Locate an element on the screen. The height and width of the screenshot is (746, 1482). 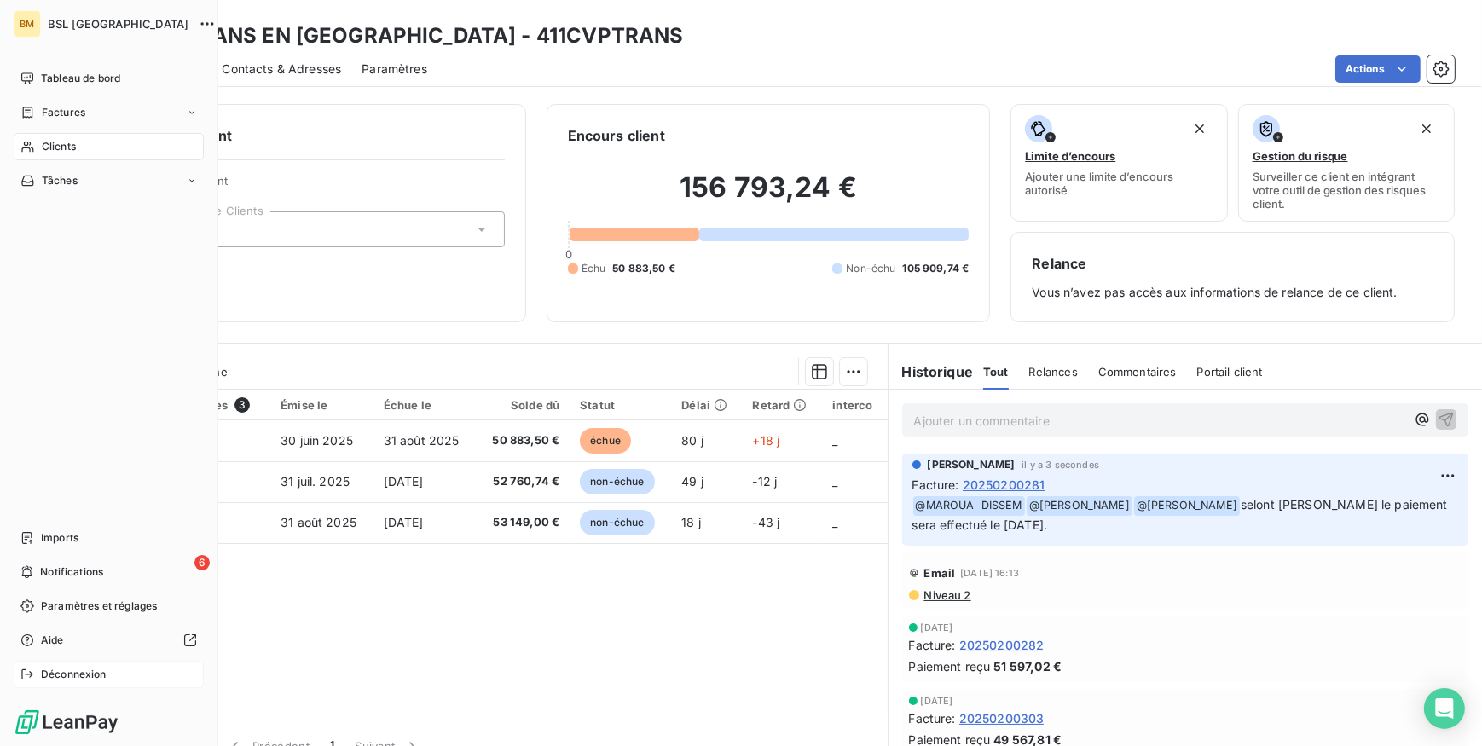
span: 3 is located at coordinates (242, 405).